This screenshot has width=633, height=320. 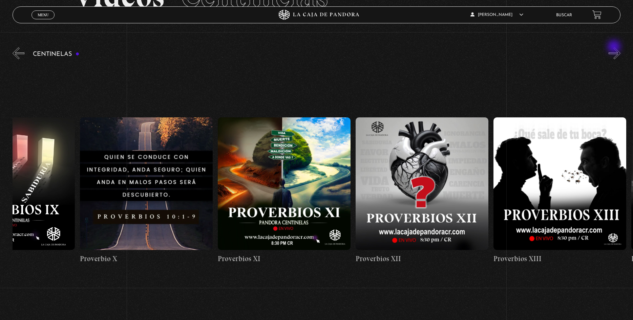 What do you see at coordinates (43, 15) in the screenshot?
I see `span: Menu` at bounding box center [43, 15].